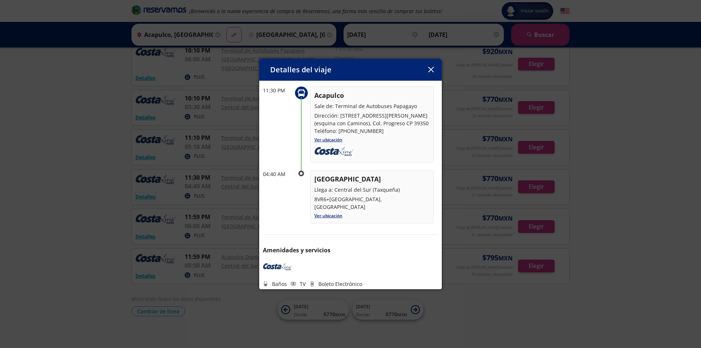 This screenshot has height=348, width=701. What do you see at coordinates (302, 283) in the screenshot?
I see `p: TV` at bounding box center [302, 283].